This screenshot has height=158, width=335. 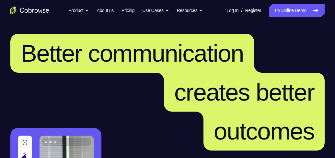 I want to click on span: outcomes, so click(x=264, y=131).